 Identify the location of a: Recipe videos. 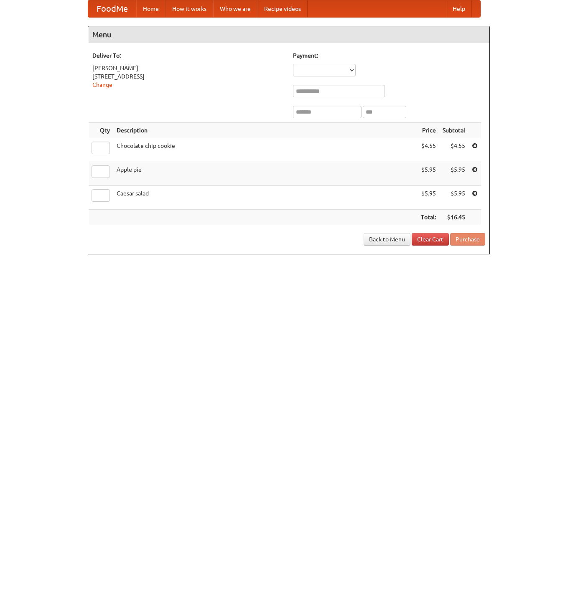
(282, 9).